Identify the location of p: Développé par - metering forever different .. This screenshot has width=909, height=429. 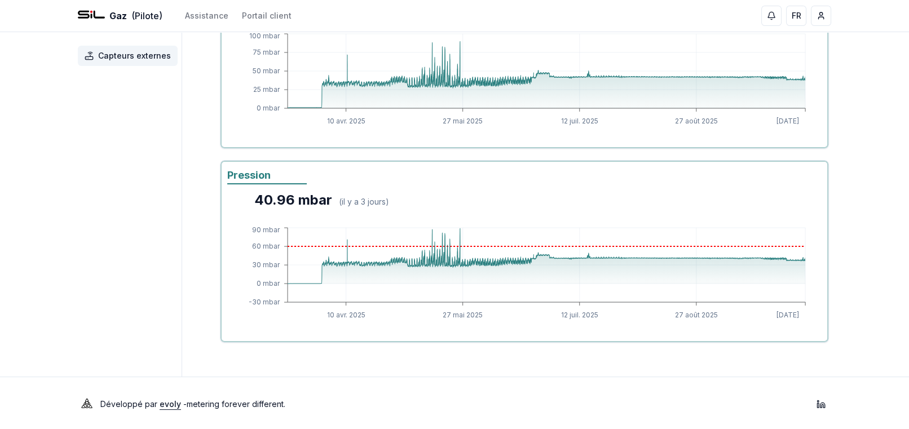
(193, 404).